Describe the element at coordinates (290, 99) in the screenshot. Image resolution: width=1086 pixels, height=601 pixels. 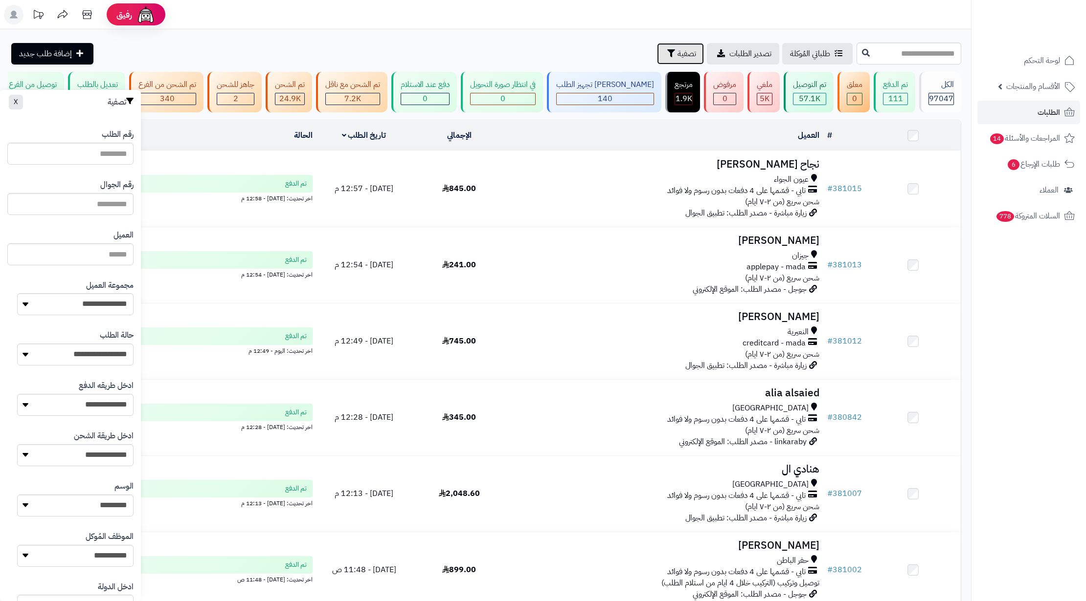
I see `div: 24862` at that location.